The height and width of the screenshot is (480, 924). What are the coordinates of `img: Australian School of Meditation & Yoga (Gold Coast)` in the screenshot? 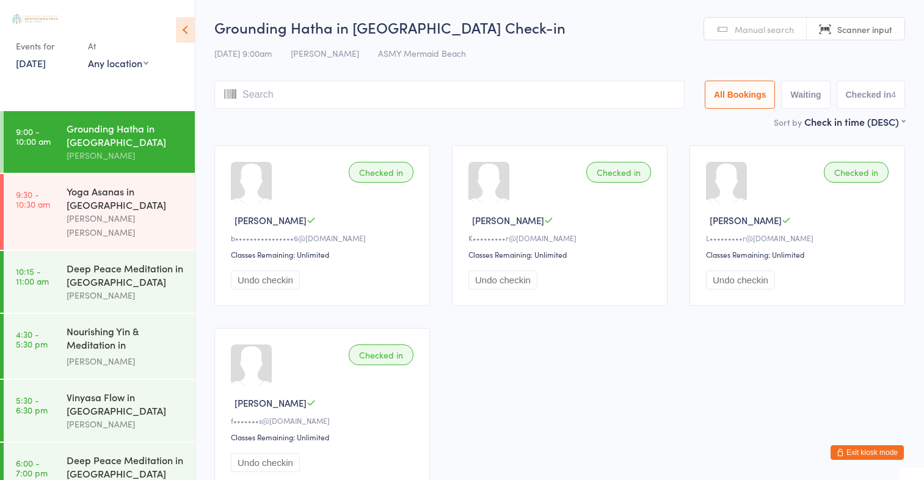 It's located at (35, 19).